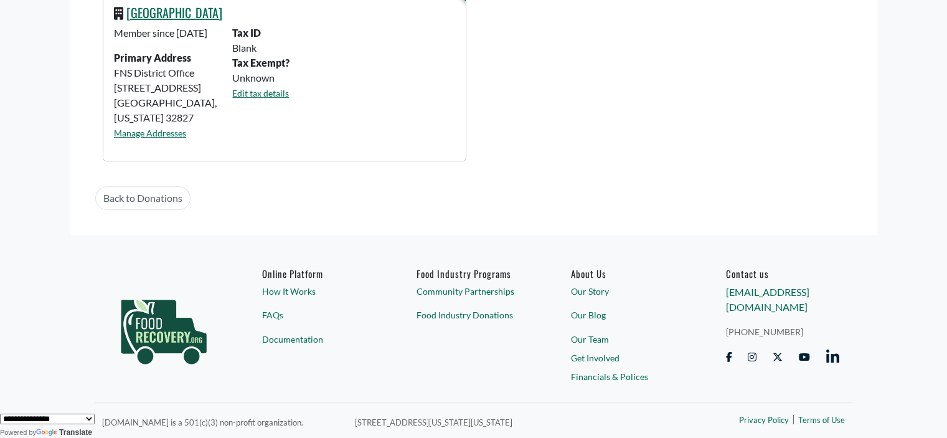 Image resolution: width=947 pixels, height=438 pixels. Describe the element at coordinates (143, 198) in the screenshot. I see `a: Back to Donations` at that location.